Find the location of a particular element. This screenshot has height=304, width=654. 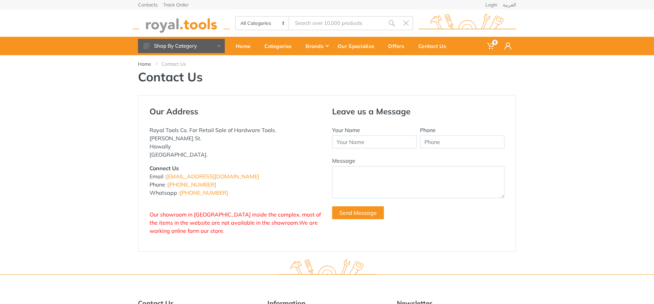

div: Categories is located at coordinates (280, 46).